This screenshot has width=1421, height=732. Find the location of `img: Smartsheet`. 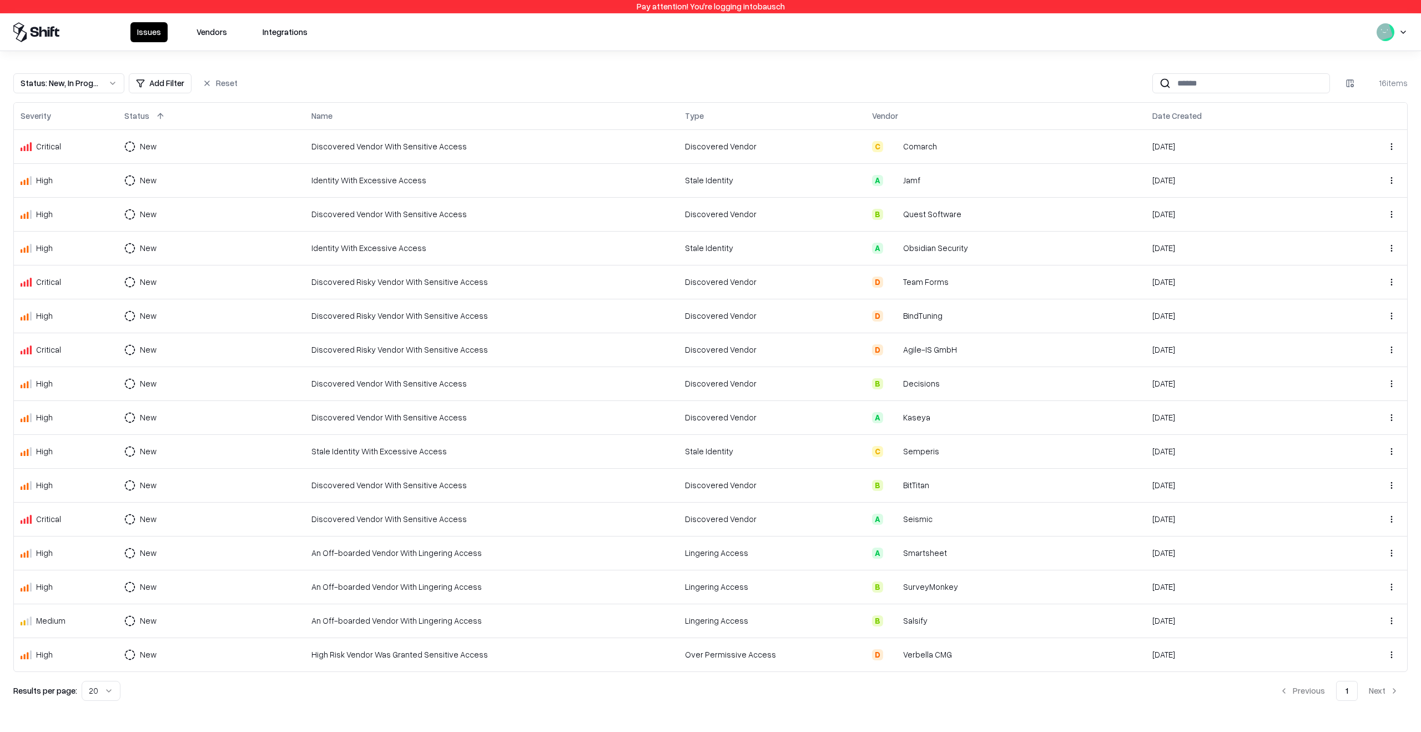

img: Smartsheet is located at coordinates (893, 553).